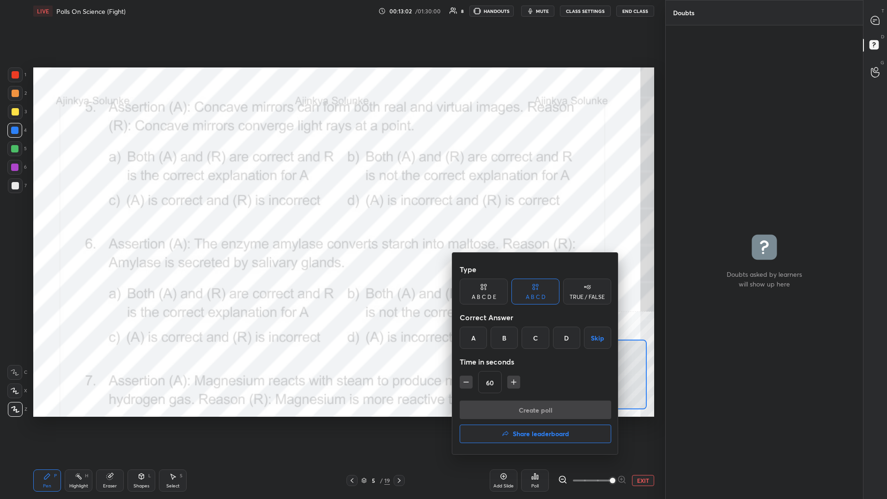  Describe the element at coordinates (535, 362) in the screenshot. I see `div: Time in seconds` at that location.